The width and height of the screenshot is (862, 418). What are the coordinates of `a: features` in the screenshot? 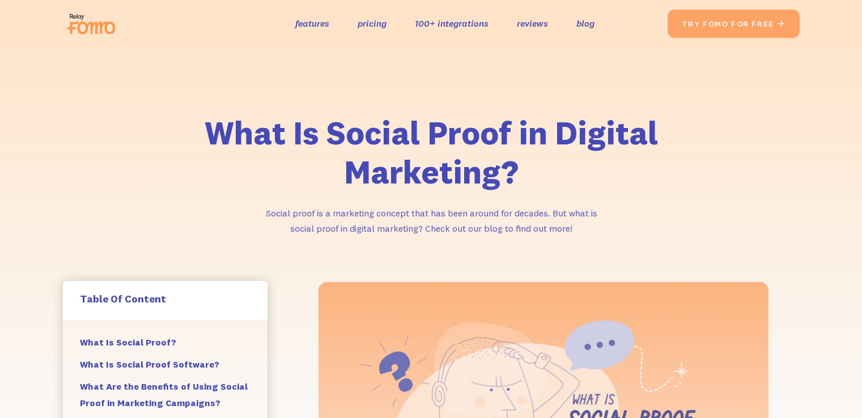 It's located at (312, 23).